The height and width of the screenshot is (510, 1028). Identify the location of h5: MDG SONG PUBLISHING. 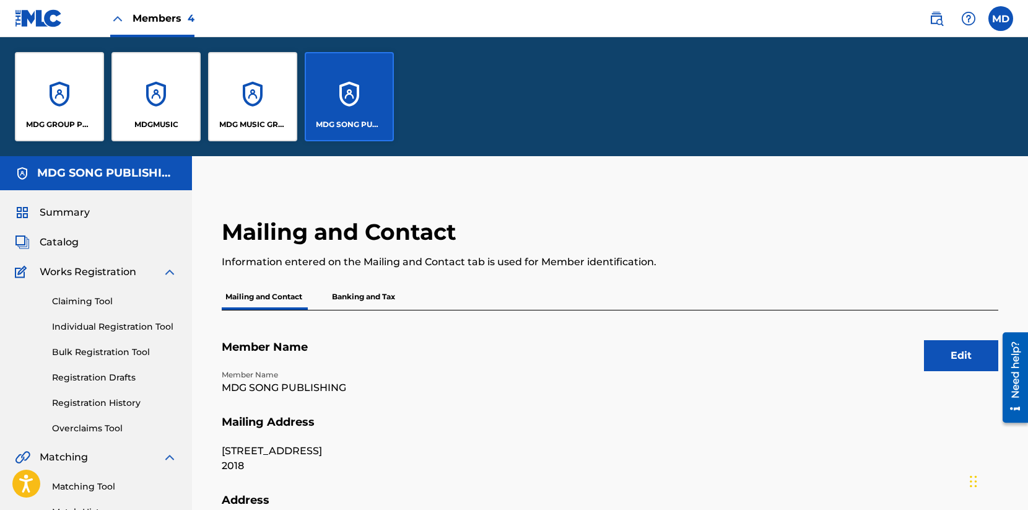
(107, 173).